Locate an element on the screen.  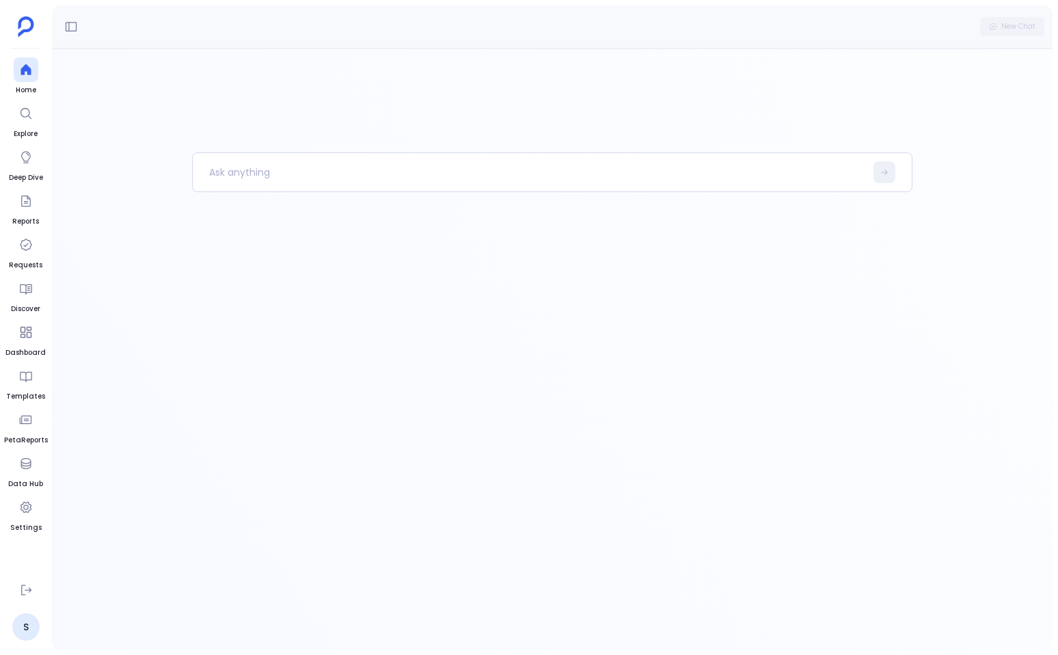
a: S is located at coordinates (26, 627).